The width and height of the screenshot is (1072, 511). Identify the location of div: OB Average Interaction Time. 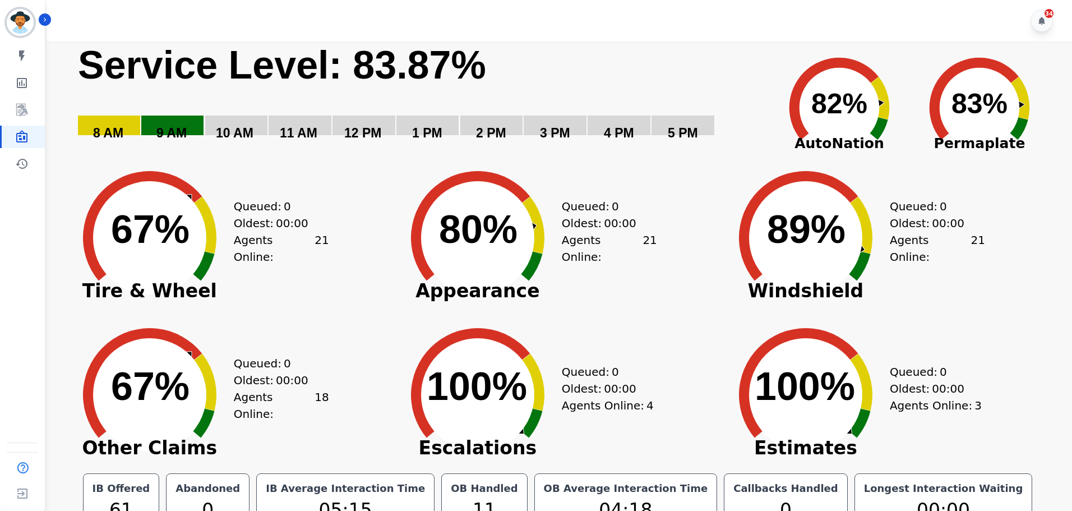
(626, 488).